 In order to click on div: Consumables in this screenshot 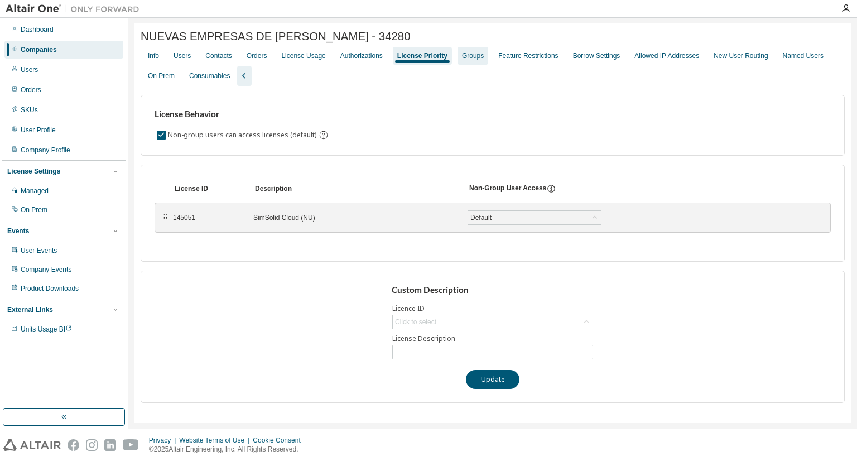, I will do `click(209, 76)`.